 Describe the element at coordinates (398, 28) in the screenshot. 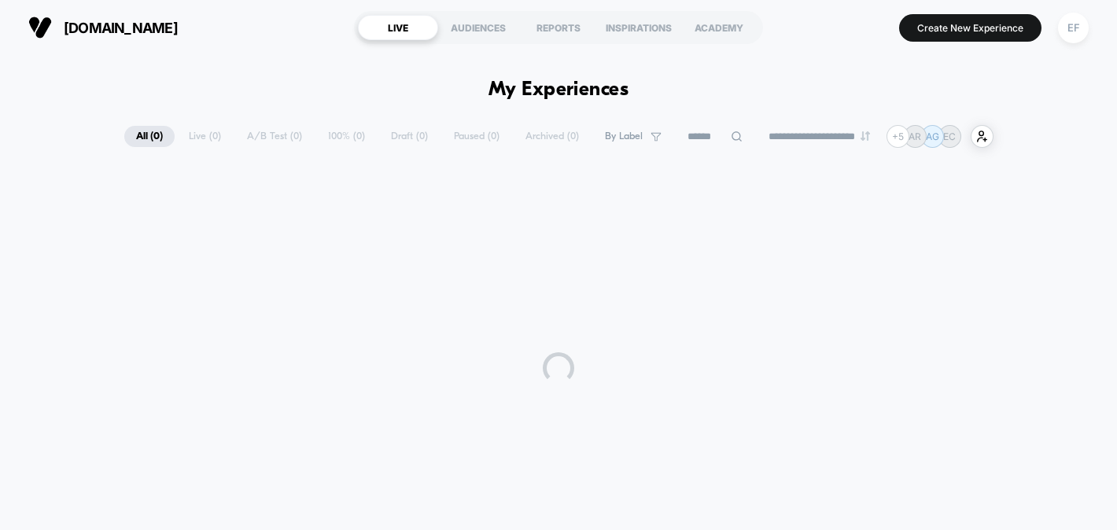

I see `div: LIVE` at that location.